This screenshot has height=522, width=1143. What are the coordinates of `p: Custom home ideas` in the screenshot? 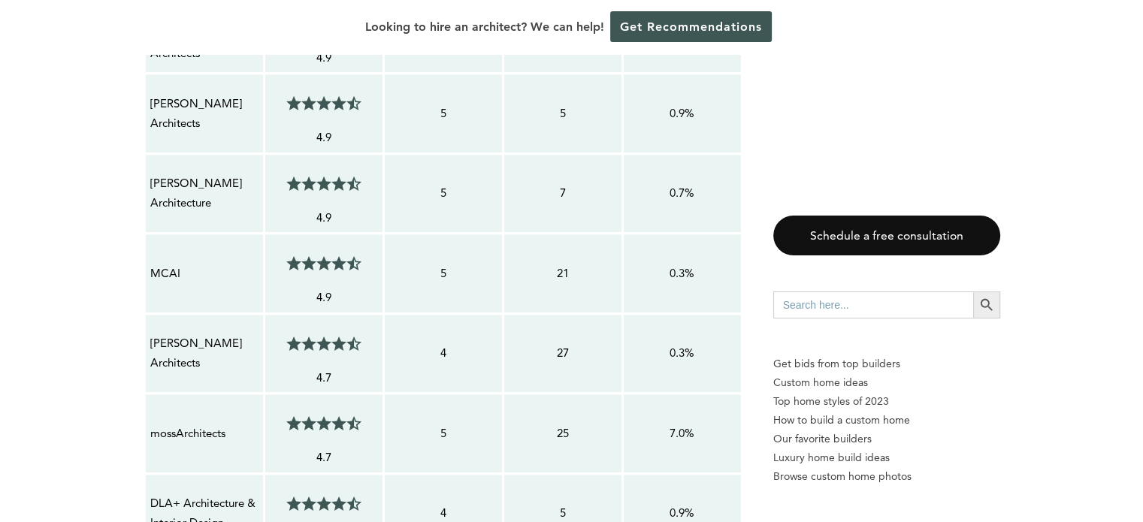 It's located at (887, 382).